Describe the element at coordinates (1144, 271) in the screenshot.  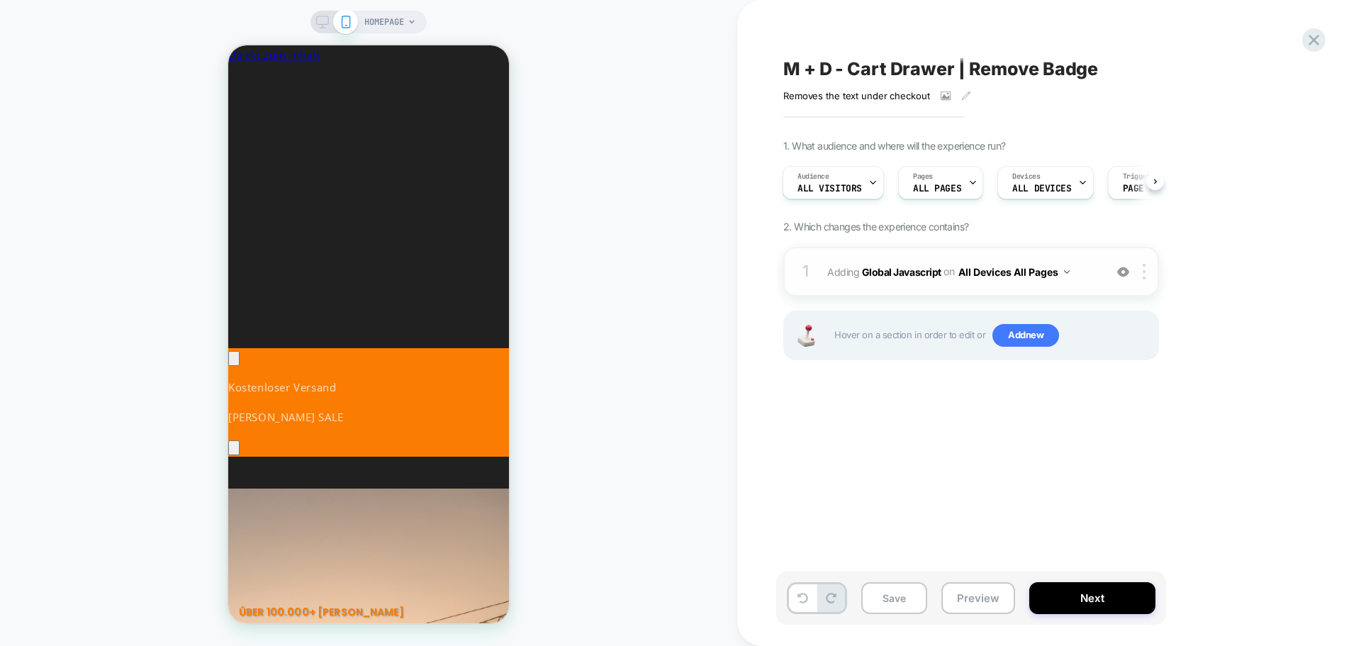
I see `img: close` at that location.